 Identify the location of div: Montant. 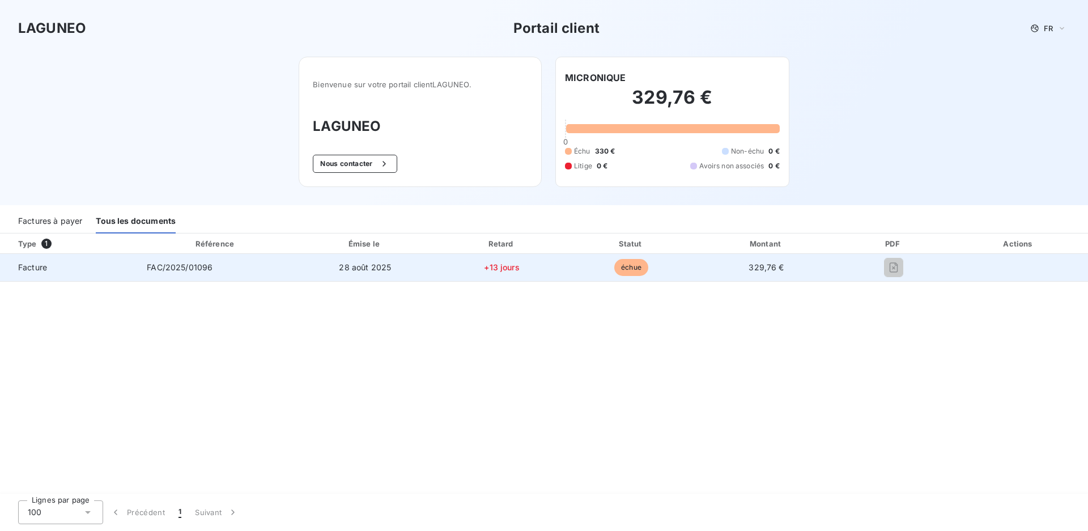
(766, 244).